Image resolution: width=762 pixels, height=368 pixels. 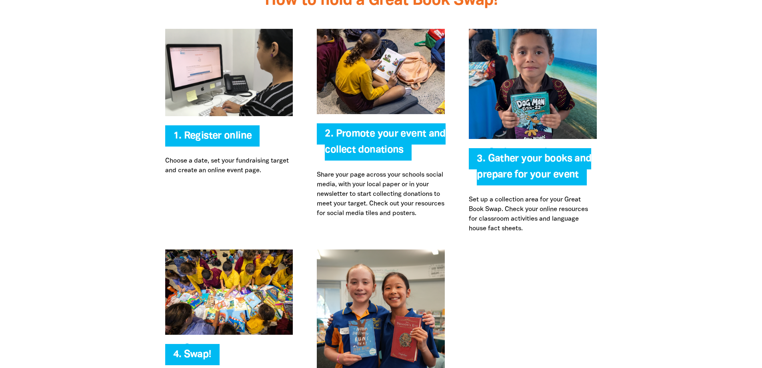 What do you see at coordinates (229, 166) in the screenshot?
I see `p: Choose a date, set your fundraising target and create an online event page.` at bounding box center [229, 166].